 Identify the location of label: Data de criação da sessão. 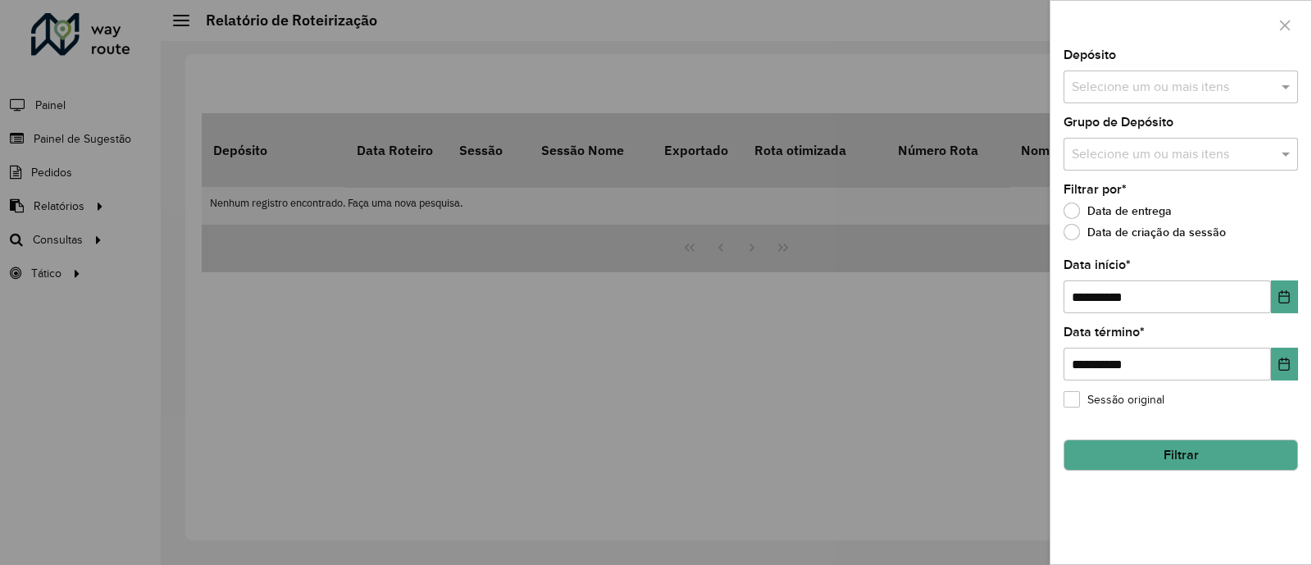
(1145, 232).